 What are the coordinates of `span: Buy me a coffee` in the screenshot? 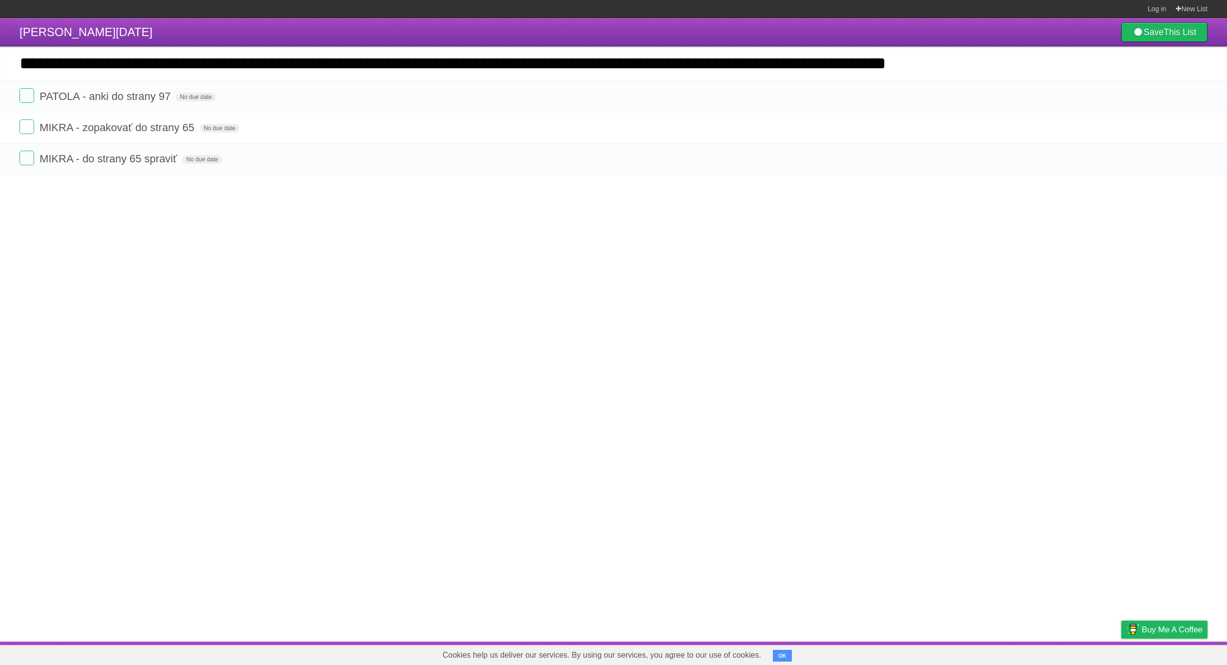 It's located at (1172, 629).